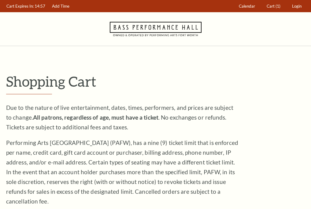  What do you see at coordinates (40, 6) in the screenshot?
I see `span: 14:57` at bounding box center [40, 6].